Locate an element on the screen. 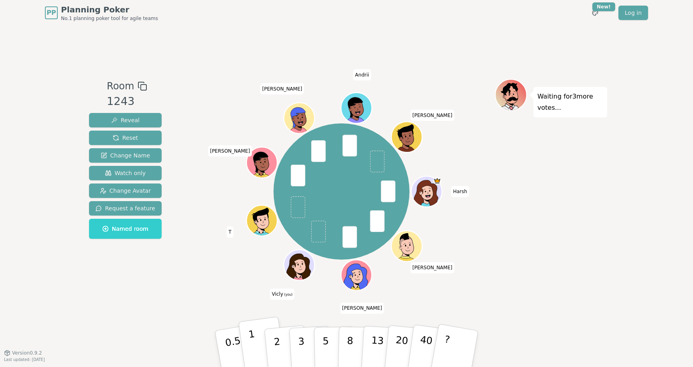 The image size is (693, 367). p: Waiting for 3 more votes... is located at coordinates (570, 102).